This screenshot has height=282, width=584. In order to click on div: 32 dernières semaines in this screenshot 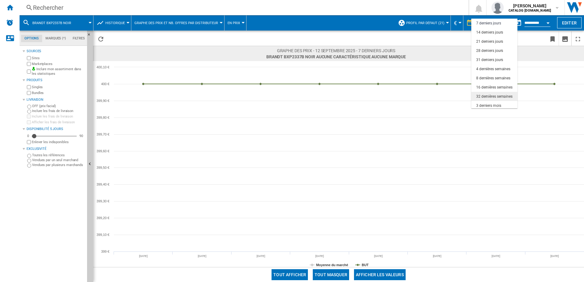, I will do `click(494, 96)`.